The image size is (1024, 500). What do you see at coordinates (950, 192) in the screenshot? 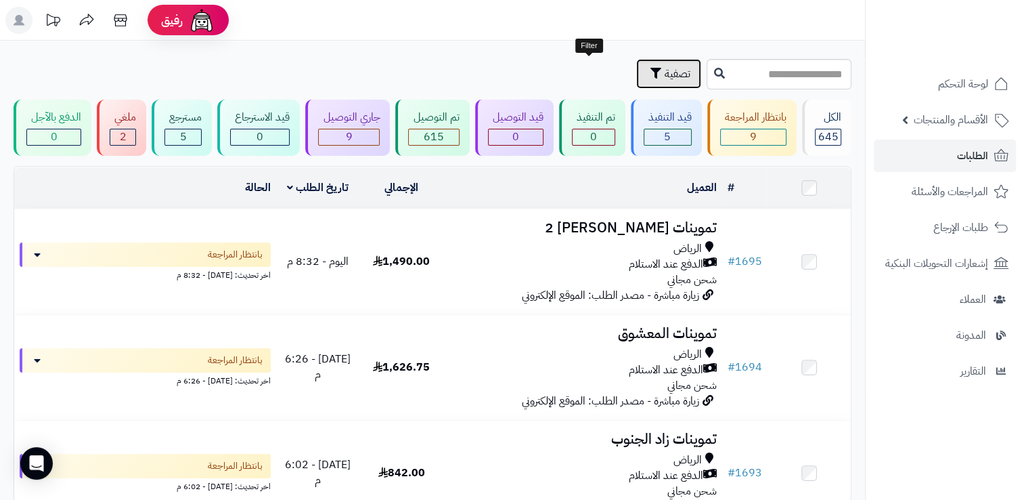
I see `span: المراجعات والأسئلة` at bounding box center [950, 192].